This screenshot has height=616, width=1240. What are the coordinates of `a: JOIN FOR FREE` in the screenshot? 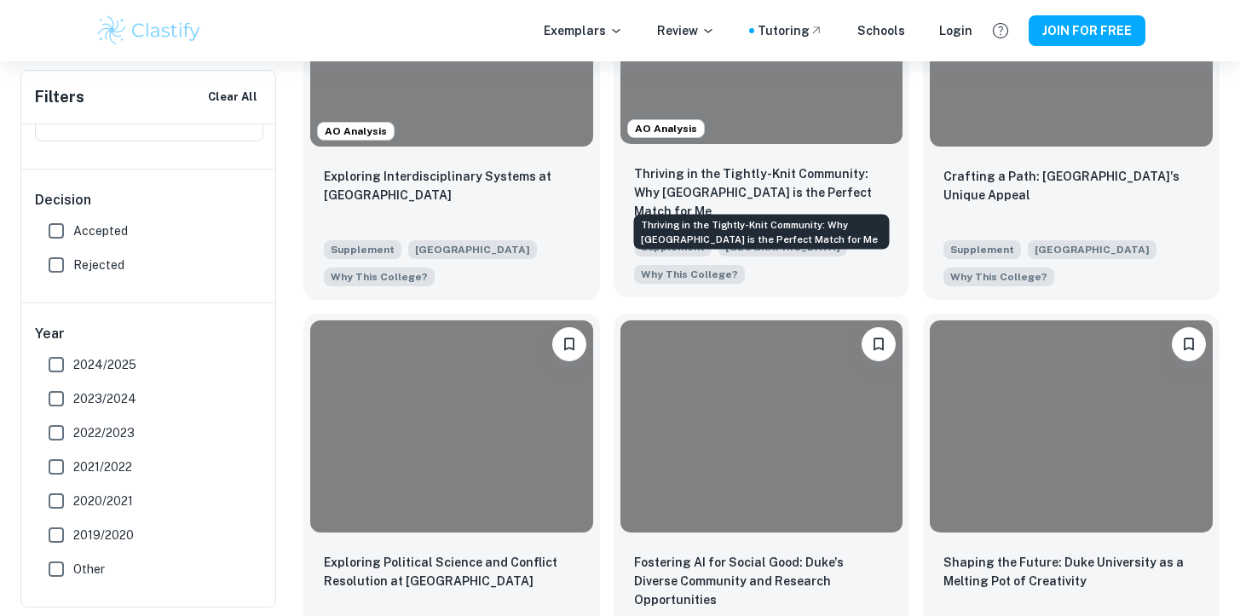 It's located at (1087, 31).